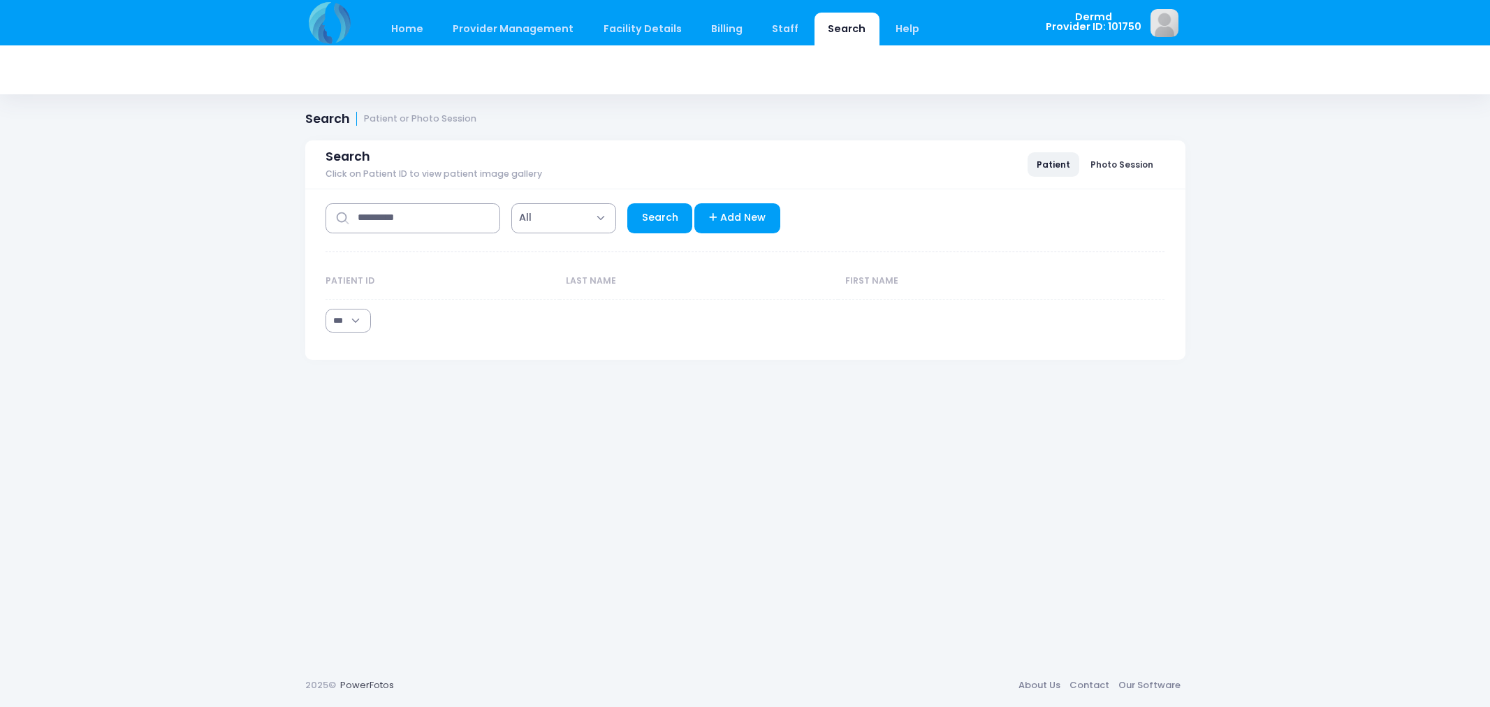 This screenshot has width=1490, height=707. What do you see at coordinates (391, 119) in the screenshot?
I see `h1: Search` at bounding box center [391, 119].